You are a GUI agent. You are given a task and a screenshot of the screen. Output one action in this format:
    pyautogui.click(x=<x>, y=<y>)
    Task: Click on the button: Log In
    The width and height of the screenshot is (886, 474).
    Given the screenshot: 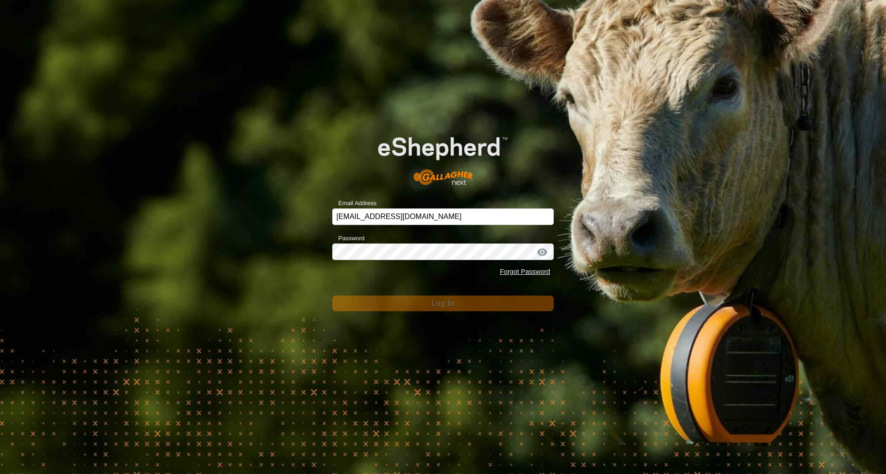 What is the action you would take?
    pyautogui.click(x=443, y=304)
    